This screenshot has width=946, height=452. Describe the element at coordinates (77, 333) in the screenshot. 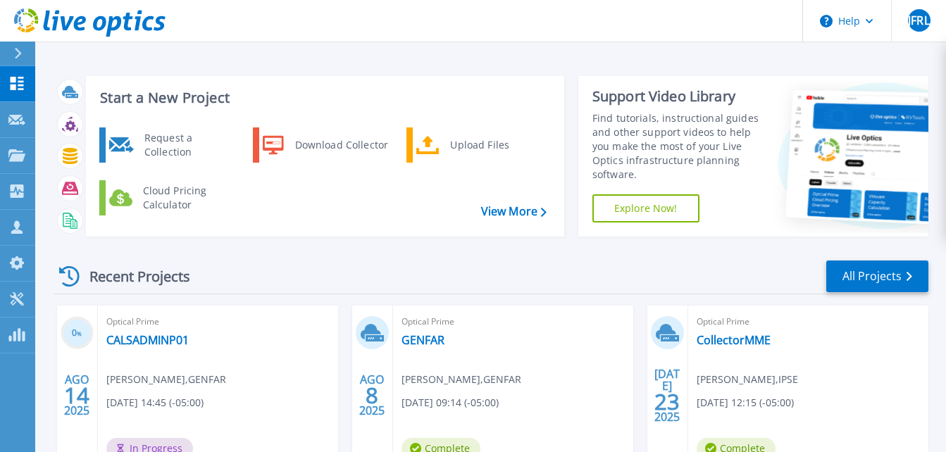

I see `h3: 0` at that location.